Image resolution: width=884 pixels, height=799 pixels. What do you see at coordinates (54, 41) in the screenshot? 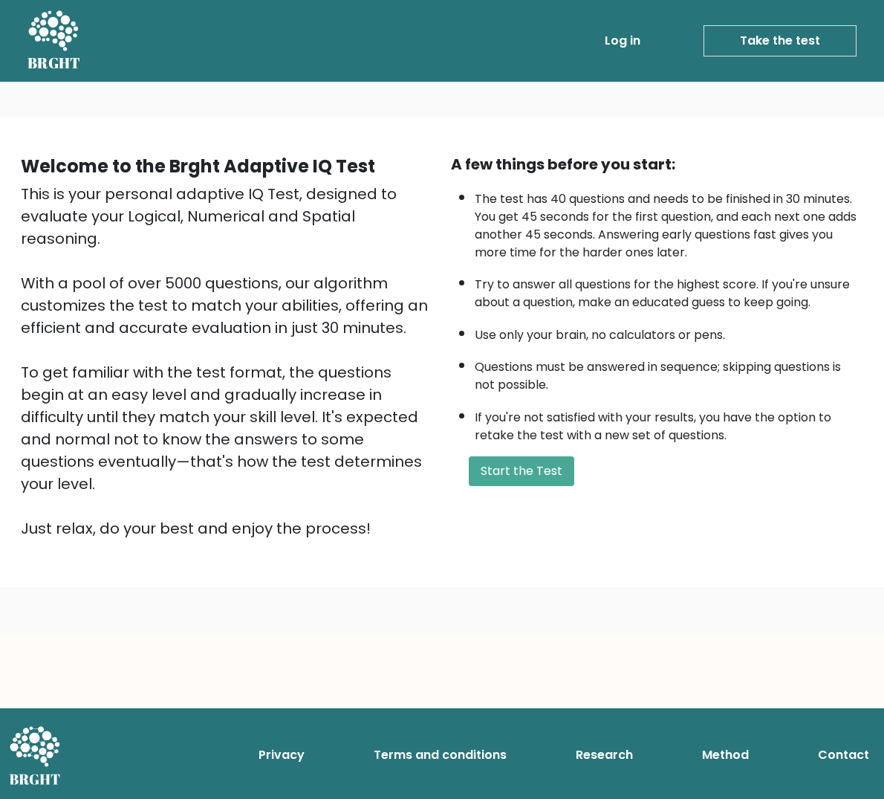
I see `a: BRGHT` at bounding box center [54, 41].